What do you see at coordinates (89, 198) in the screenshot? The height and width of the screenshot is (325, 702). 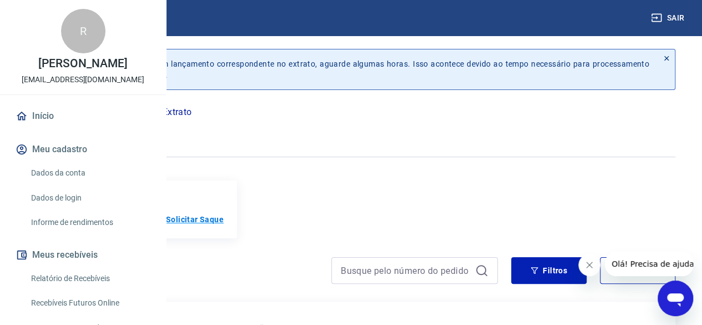 I see `a: Dados de login` at bounding box center [89, 198].